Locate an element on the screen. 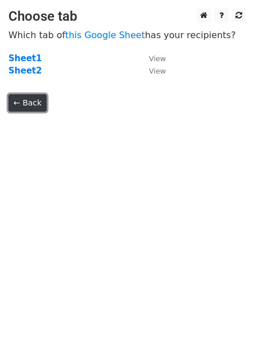 The width and height of the screenshot is (254, 349). div: Chat Widget is located at coordinates (226, 322).